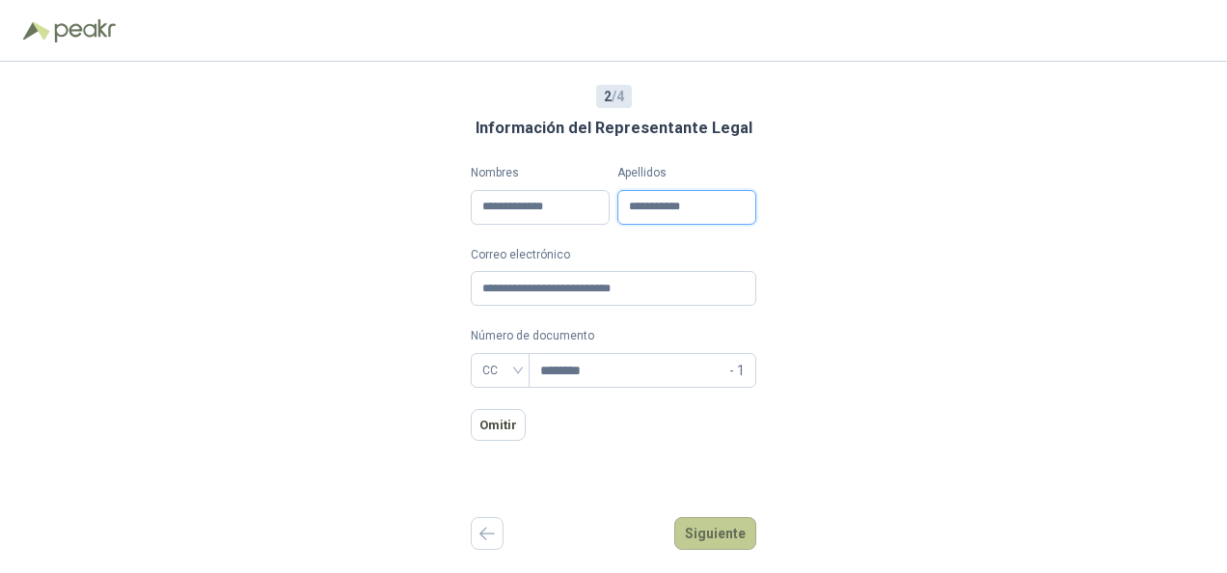 The width and height of the screenshot is (1227, 573). Describe the element at coordinates (613, 255) in the screenshot. I see `label: Correo electrónico` at that location.